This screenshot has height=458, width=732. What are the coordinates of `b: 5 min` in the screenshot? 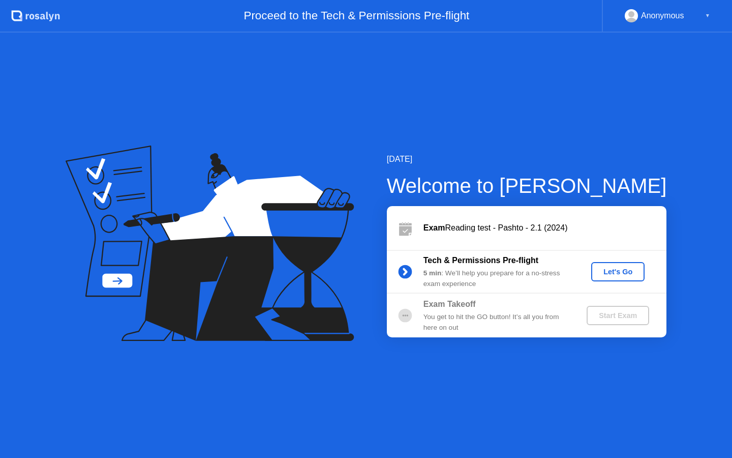 It's located at (433, 273).